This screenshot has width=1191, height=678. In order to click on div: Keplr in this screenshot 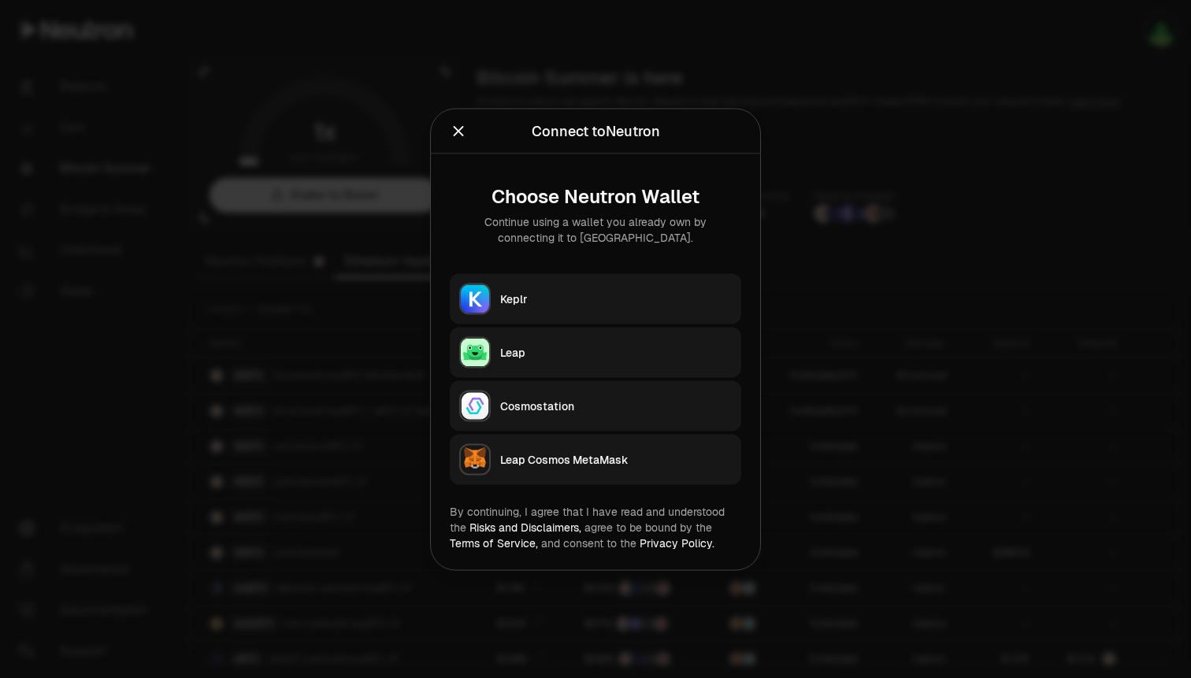, I will do `click(616, 298)`.